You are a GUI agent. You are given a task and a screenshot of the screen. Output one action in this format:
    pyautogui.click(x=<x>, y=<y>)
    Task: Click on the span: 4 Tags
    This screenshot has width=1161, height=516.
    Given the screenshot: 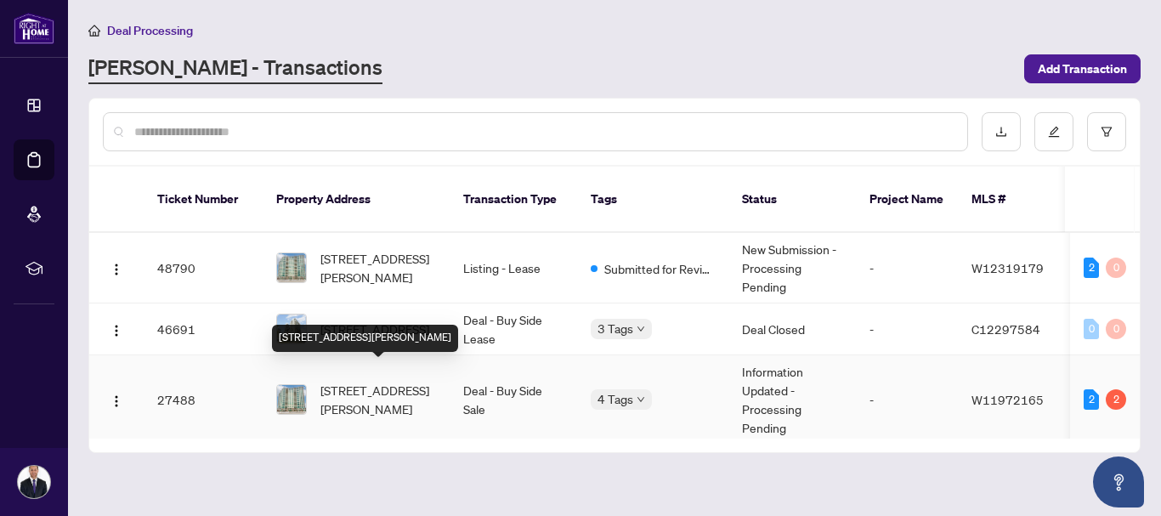 What is the action you would take?
    pyautogui.click(x=615, y=399)
    